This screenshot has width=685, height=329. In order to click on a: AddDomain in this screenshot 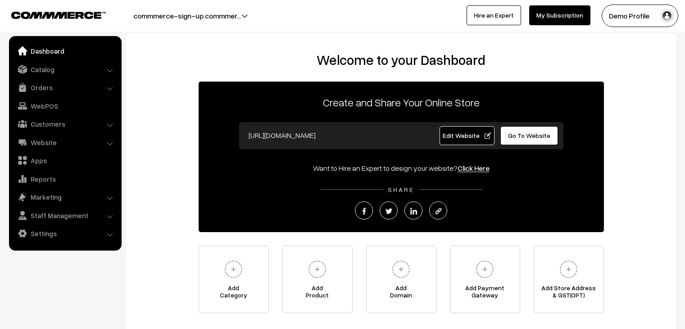, I will do `click(401, 279)`.